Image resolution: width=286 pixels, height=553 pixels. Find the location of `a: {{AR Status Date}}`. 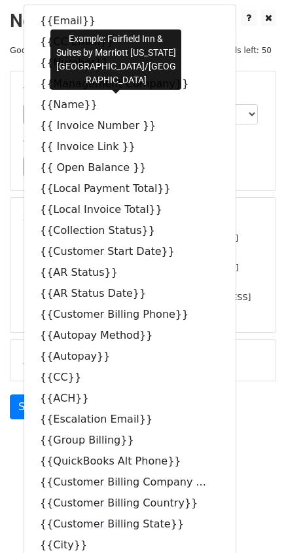

a: {{AR Status Date}} is located at coordinates (130, 293).